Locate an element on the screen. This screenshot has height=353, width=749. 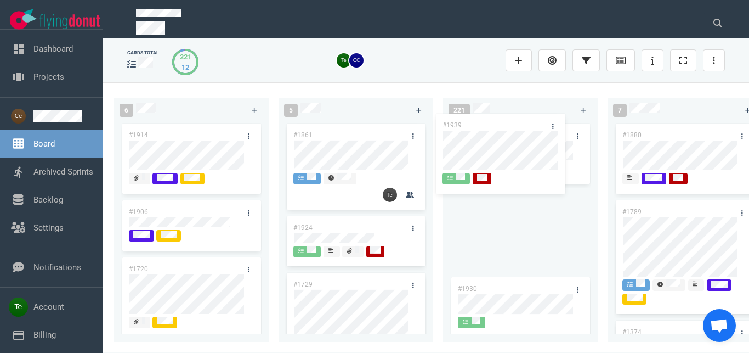
div: cards total is located at coordinates (143, 53).